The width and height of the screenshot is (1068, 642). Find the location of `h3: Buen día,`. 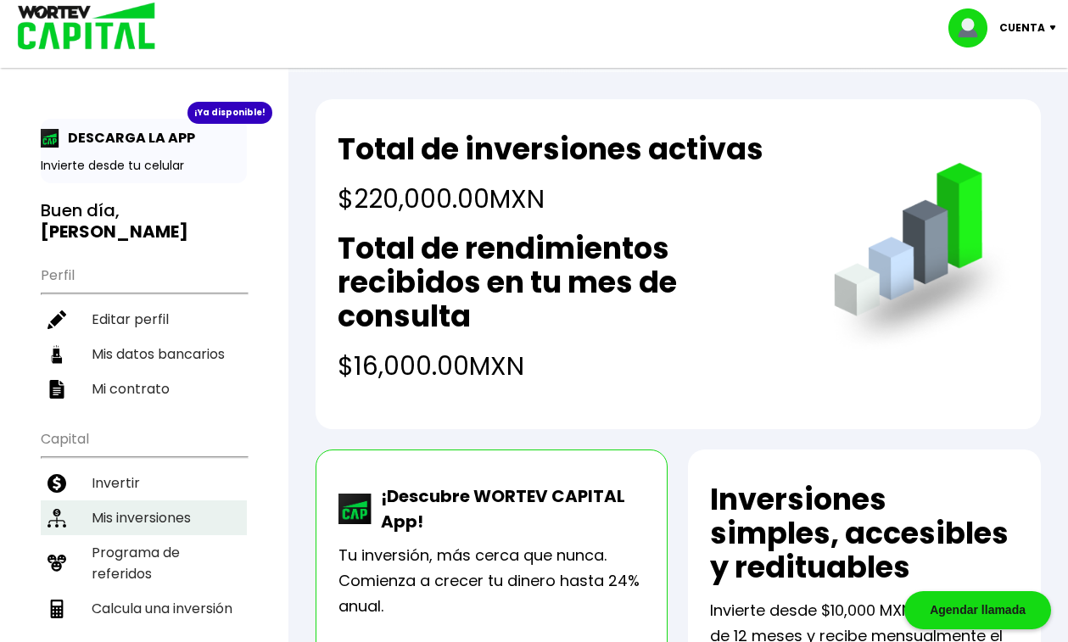

h3: Buen día, is located at coordinates (143, 221).